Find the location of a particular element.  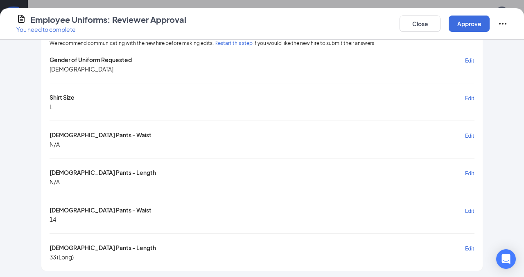

span: L is located at coordinates (51, 107).